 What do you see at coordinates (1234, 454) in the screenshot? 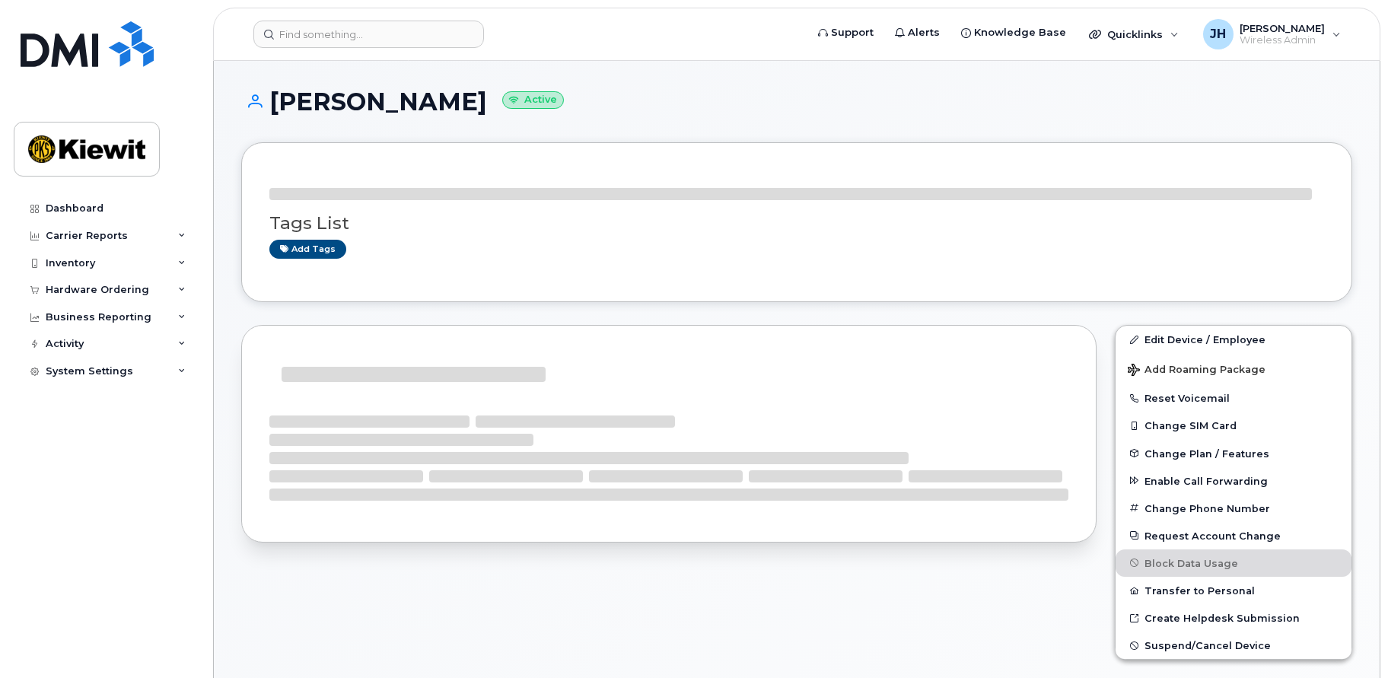
I see `button: Change Plan / Features` at bounding box center [1234, 454].